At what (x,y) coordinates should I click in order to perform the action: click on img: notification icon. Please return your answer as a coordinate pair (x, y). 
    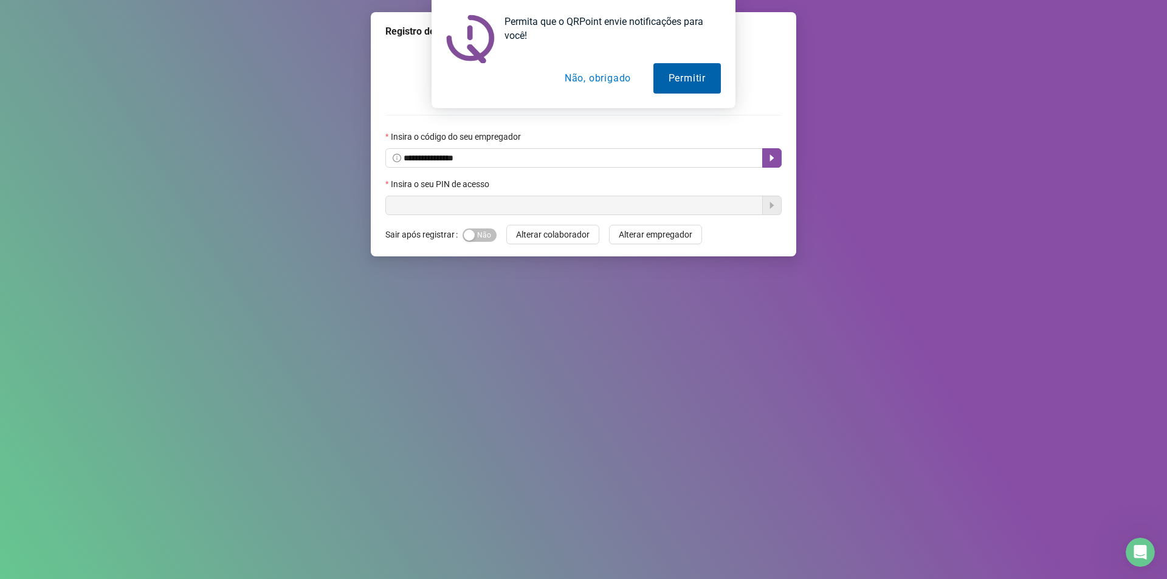
    Looking at the image, I should click on (470, 39).